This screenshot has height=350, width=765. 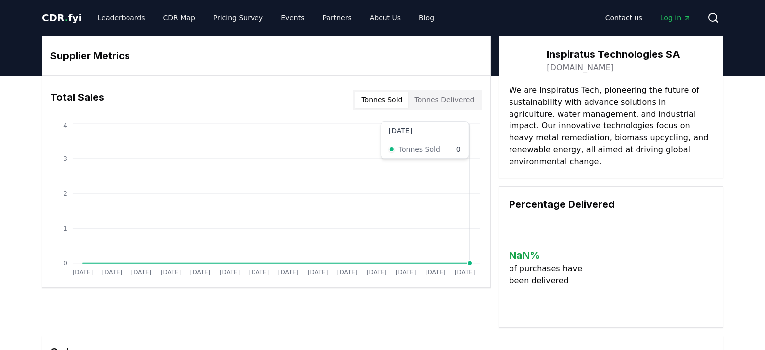 I want to click on a: Blog, so click(x=426, y=18).